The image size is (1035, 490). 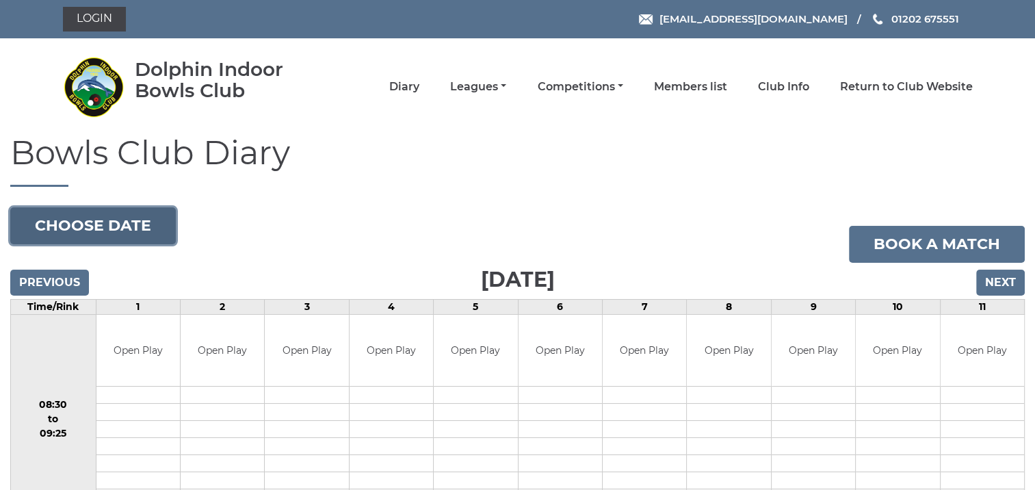 What do you see at coordinates (644, 306) in the screenshot?
I see `td: 7` at bounding box center [644, 306].